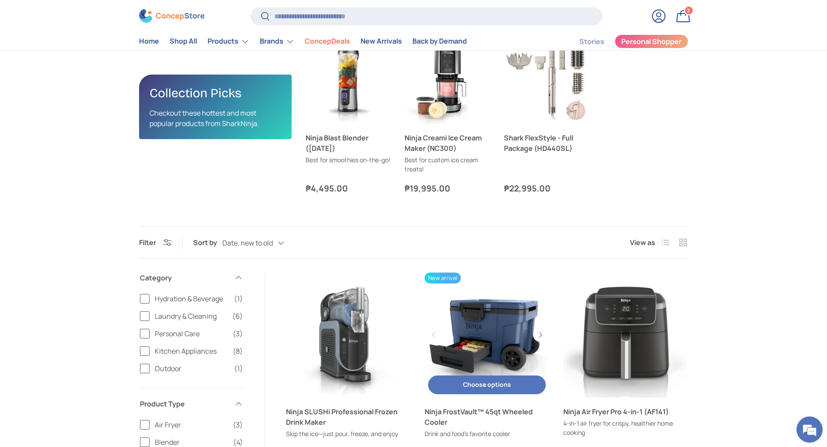 Image resolution: width=827 pixels, height=447 pixels. Describe the element at coordinates (191, 425) in the screenshot. I see `span: Air Fryer` at that location.